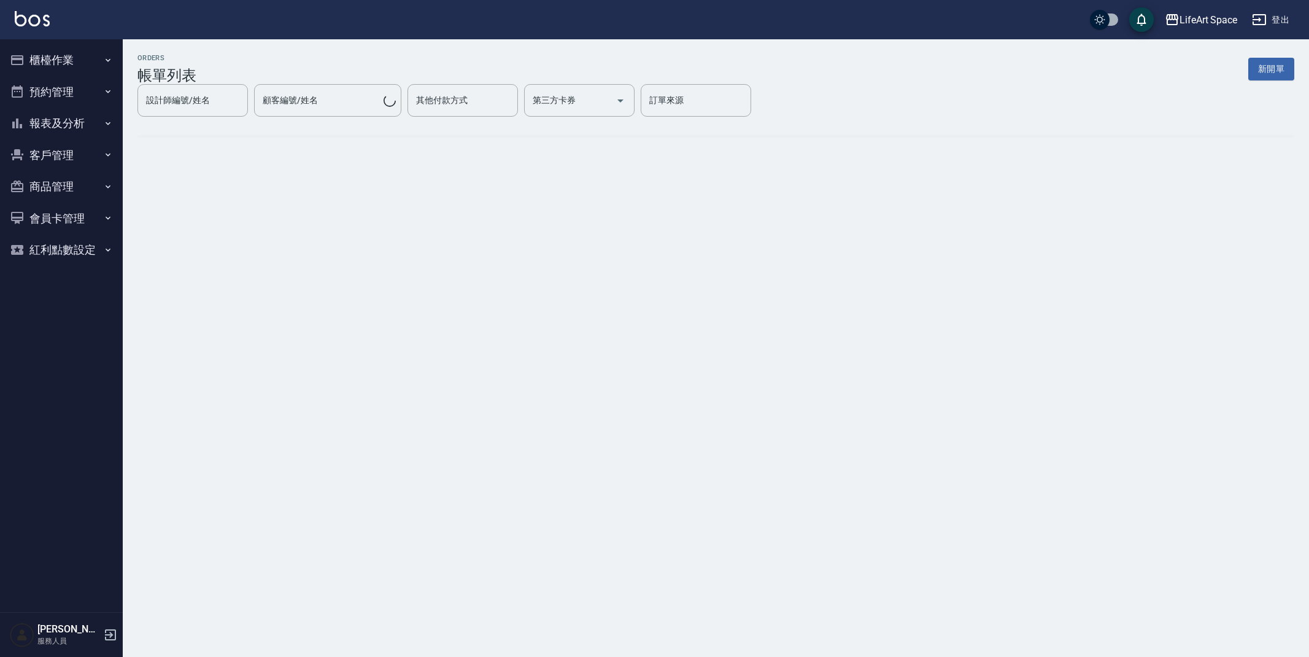  Describe the element at coordinates (61, 92) in the screenshot. I see `button: 預約管理` at that location.